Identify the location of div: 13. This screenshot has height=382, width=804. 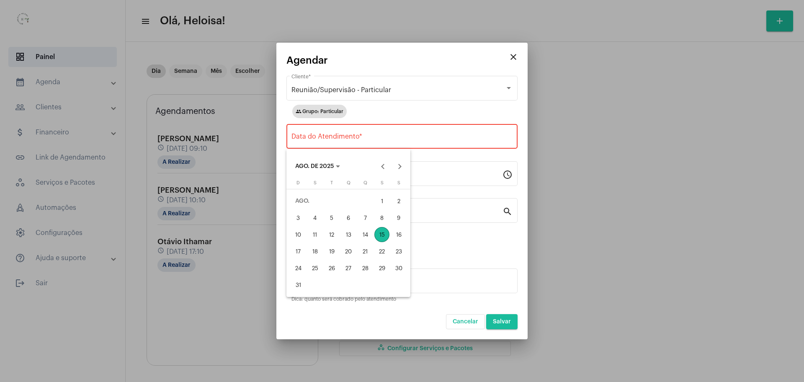
(349, 235).